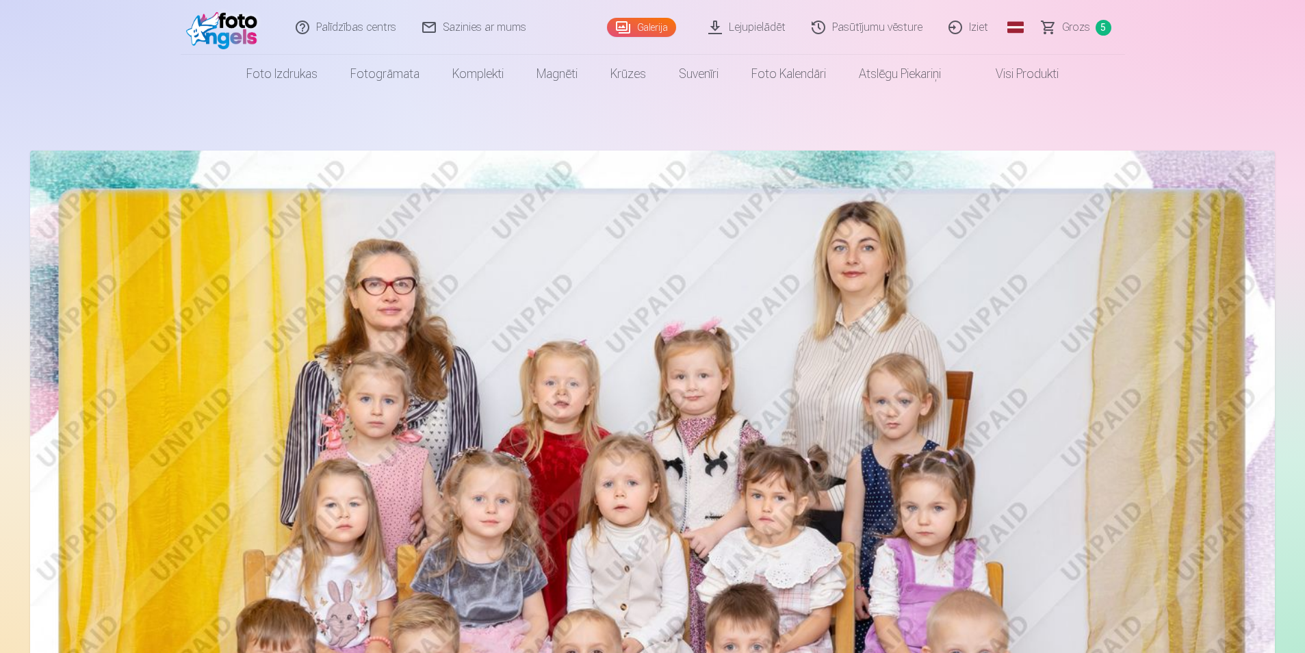 This screenshot has width=1305, height=653. I want to click on a: Fotogrāmata, so click(385, 74).